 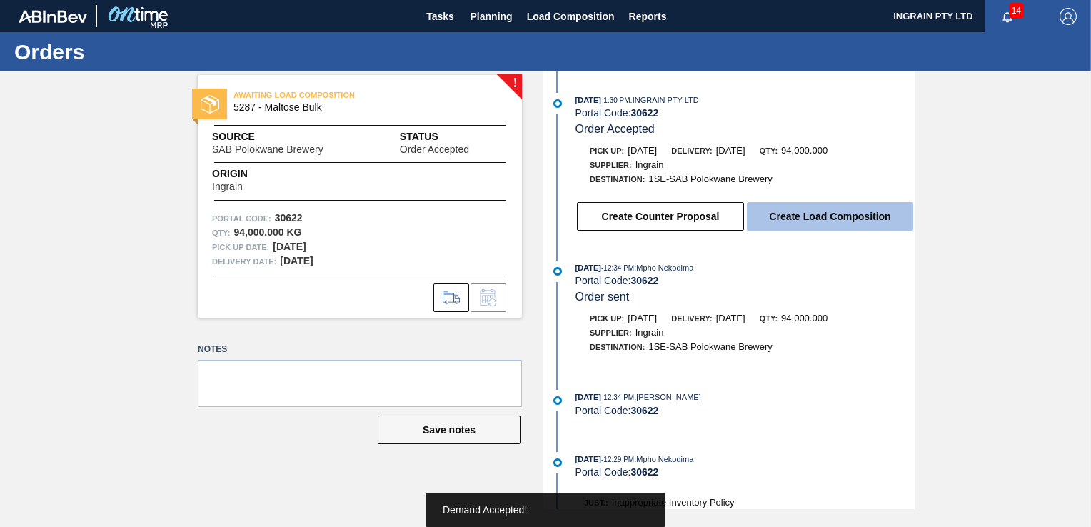 What do you see at coordinates (661, 216) in the screenshot?
I see `button: Create Counter Proposal` at bounding box center [661, 216].